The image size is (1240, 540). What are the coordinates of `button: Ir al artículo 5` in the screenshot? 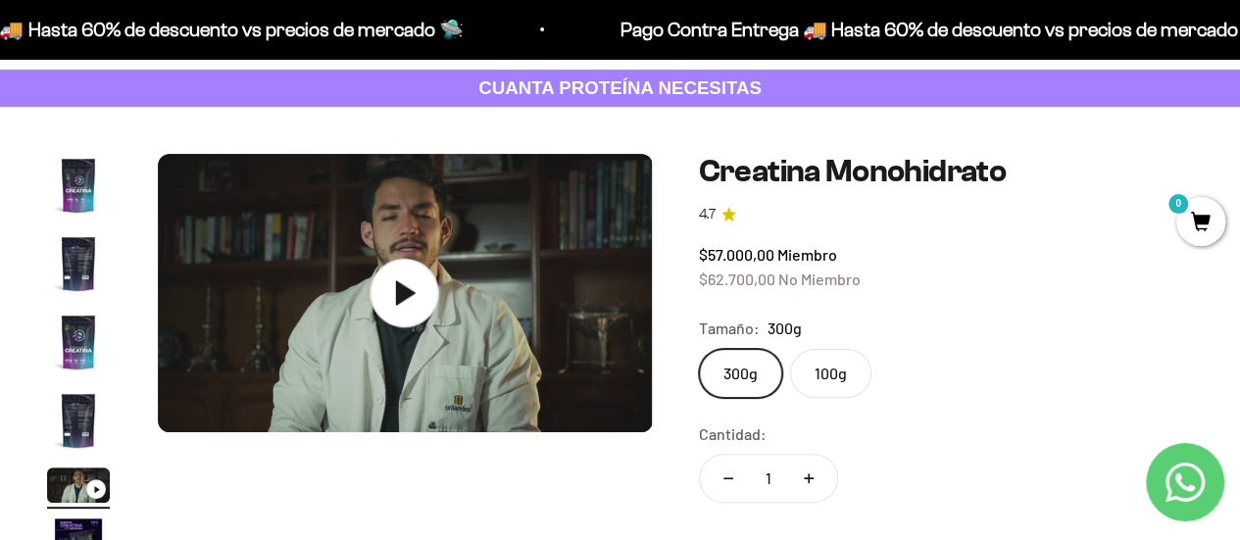 It's located at (78, 488).